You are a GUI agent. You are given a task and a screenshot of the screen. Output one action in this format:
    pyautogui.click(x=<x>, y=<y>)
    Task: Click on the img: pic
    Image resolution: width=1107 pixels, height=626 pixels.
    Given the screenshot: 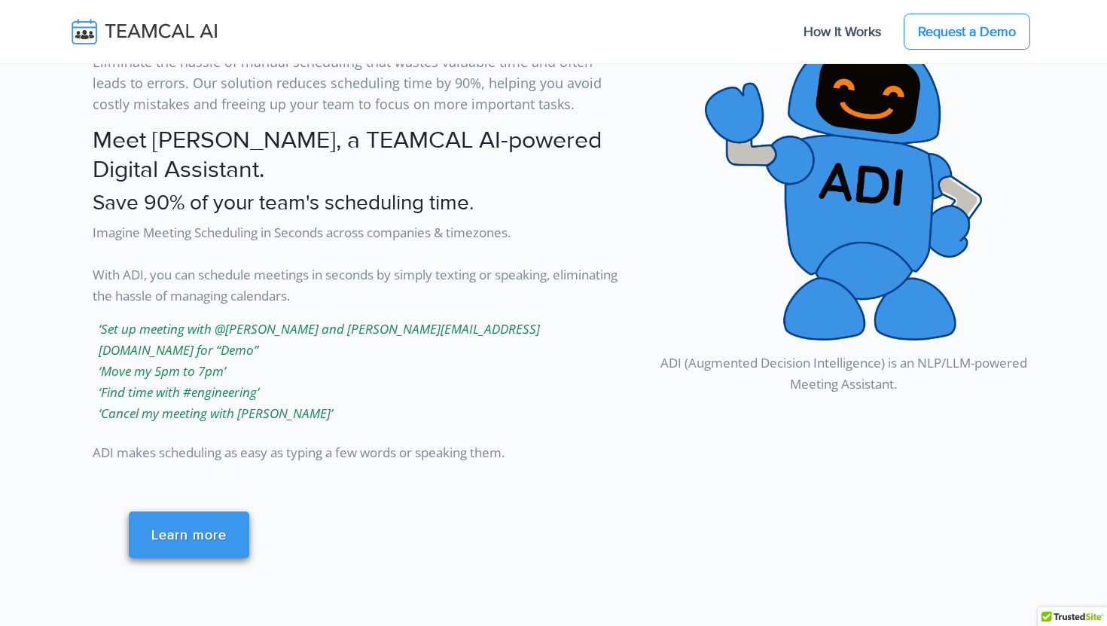 What is the action you would take?
    pyautogui.click(x=843, y=186)
    